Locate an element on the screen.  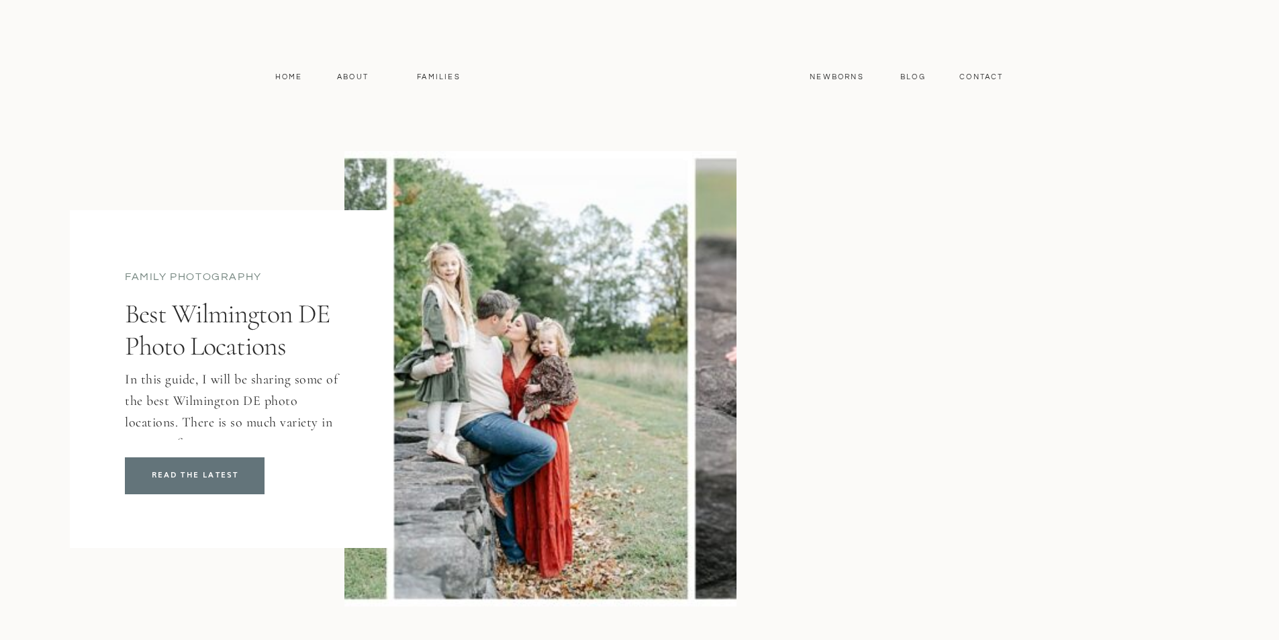
a: Brandywine Creek State Park is a perfect location for family photos in Wilmington DE is located at coordinates (540, 379).